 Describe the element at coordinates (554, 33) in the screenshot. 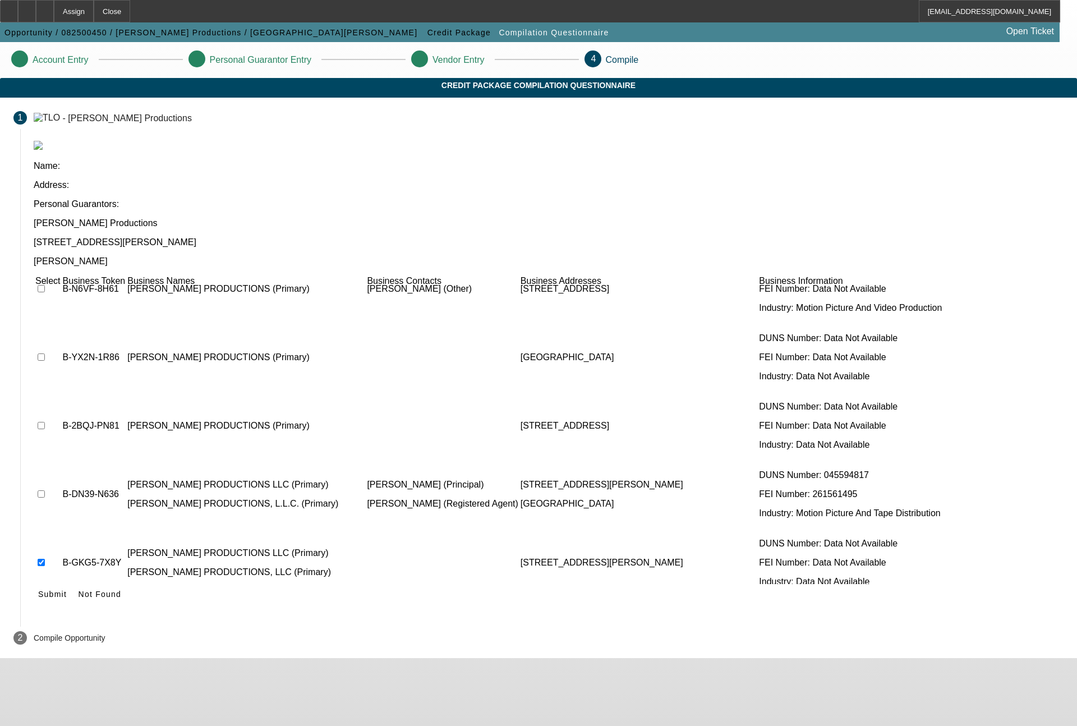

I see `button: Compilation Questionnaire` at that location.